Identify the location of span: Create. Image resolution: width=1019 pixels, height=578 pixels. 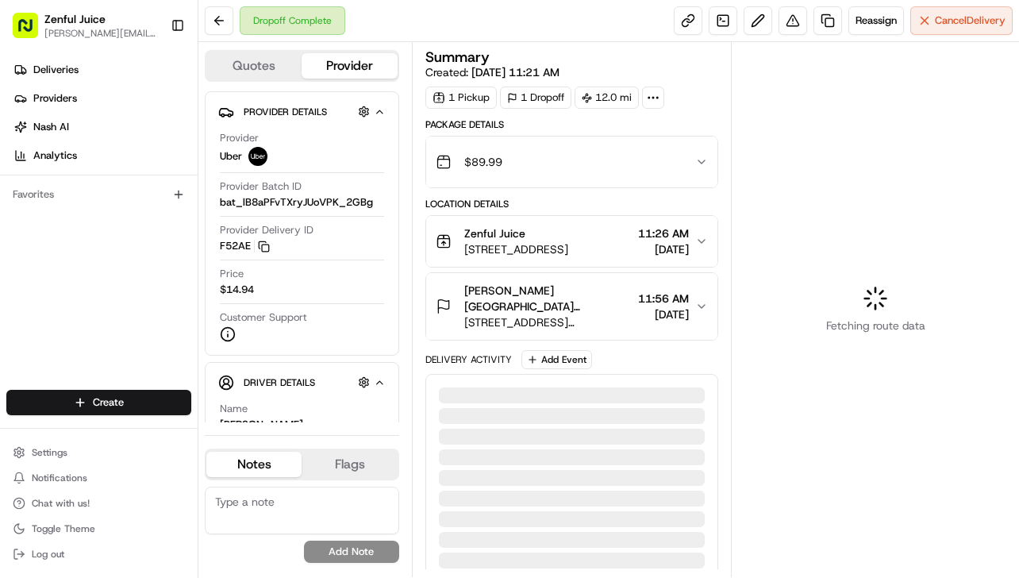
(108, 402).